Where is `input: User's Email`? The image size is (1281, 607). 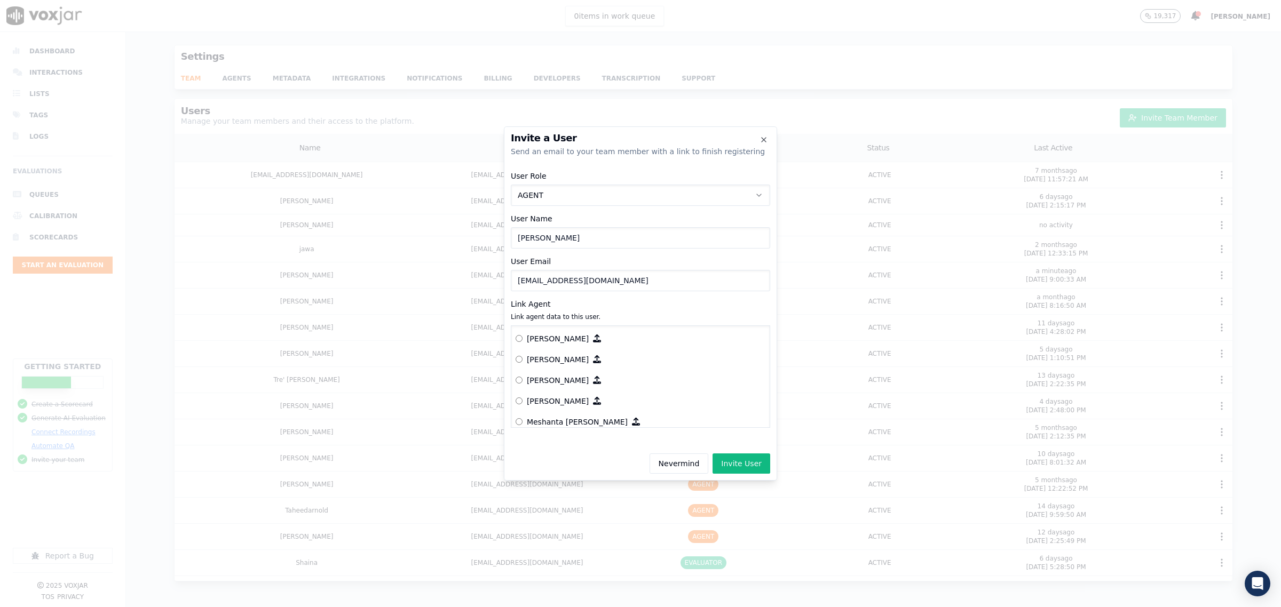 input: User's Email is located at coordinates (641, 281).